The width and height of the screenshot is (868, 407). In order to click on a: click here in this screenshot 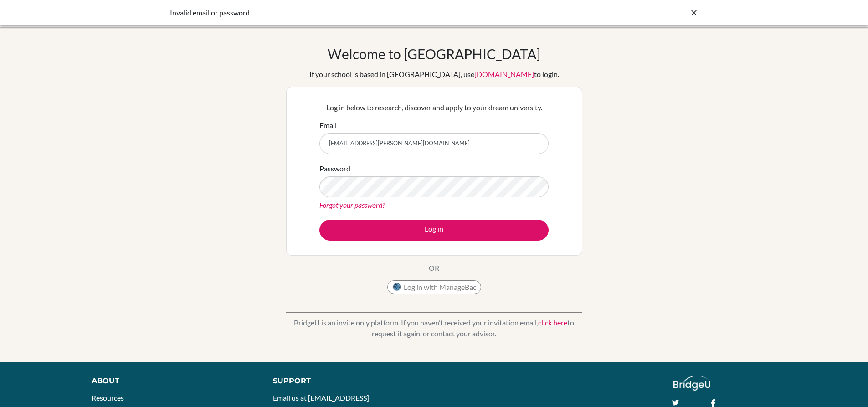, I will do `click(553, 322)`.